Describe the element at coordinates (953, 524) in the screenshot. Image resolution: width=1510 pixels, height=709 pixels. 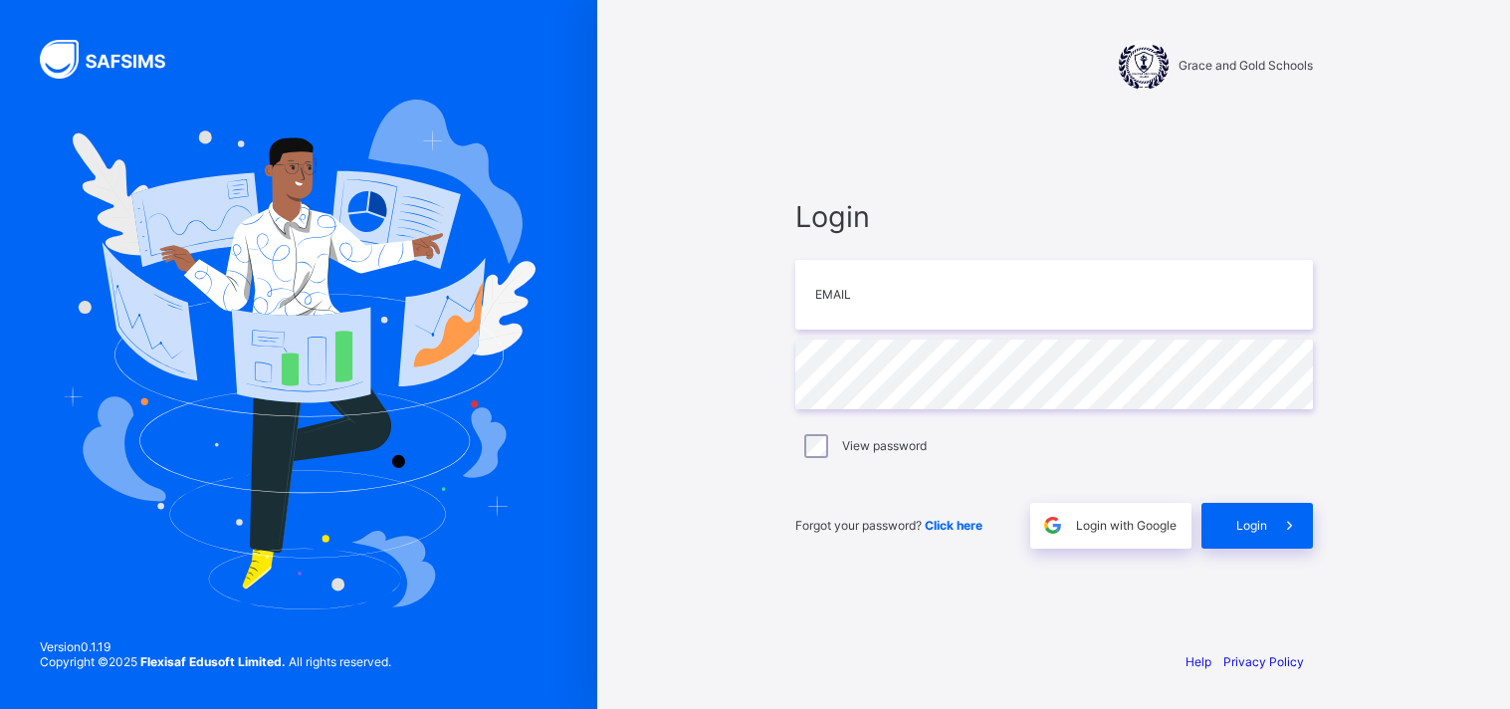
I see `a: Click here` at that location.